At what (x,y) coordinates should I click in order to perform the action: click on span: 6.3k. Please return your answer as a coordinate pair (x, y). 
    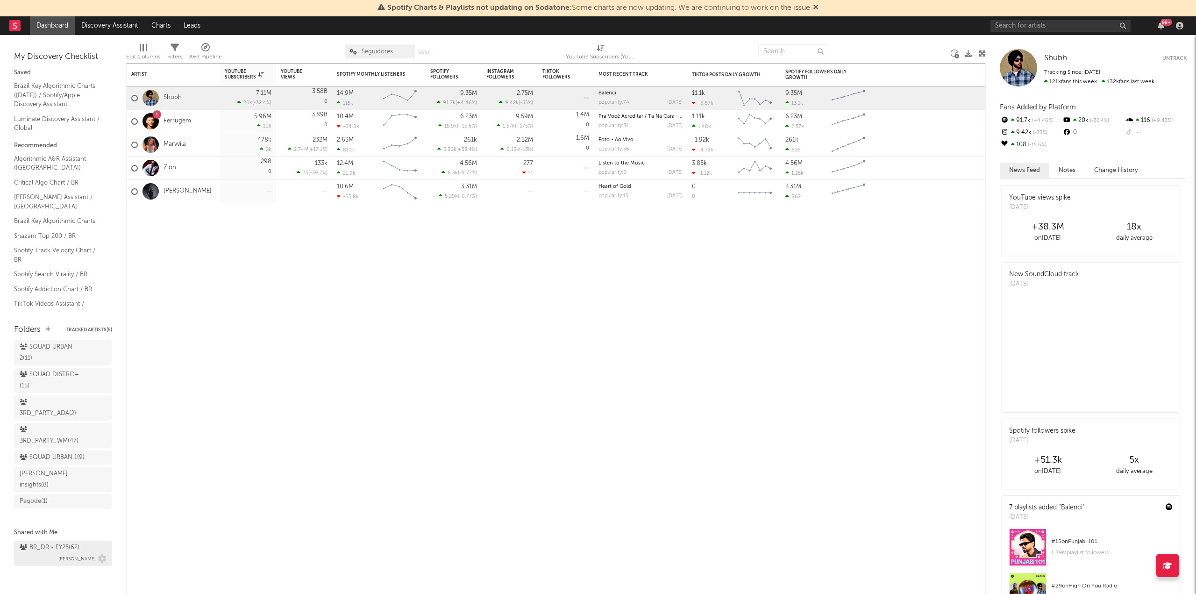
    Looking at the image, I should click on (453, 173).